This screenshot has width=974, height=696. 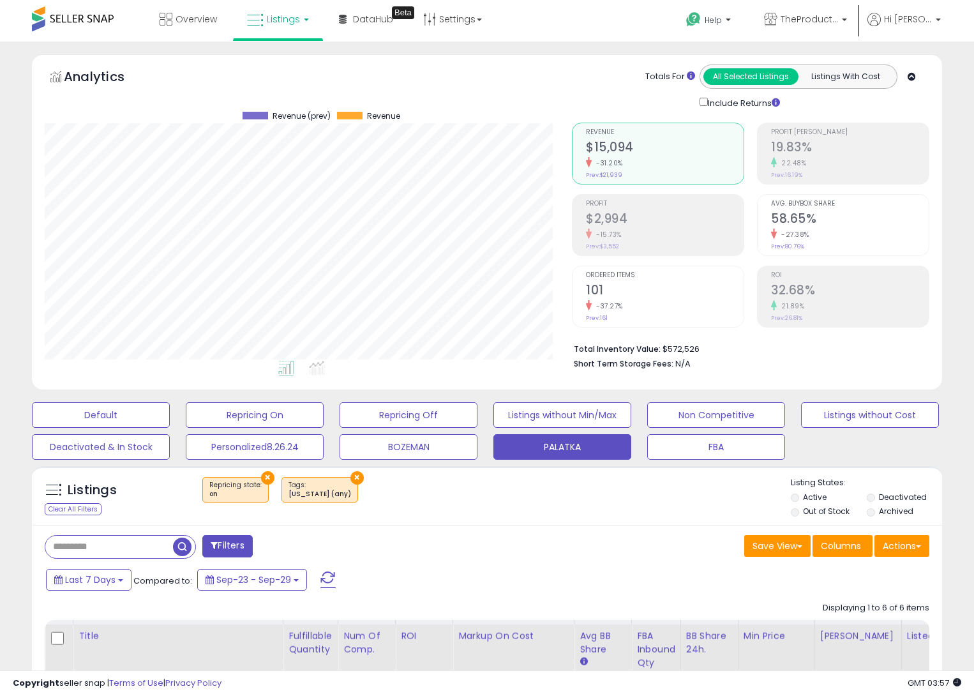 What do you see at coordinates (849, 220) in the screenshot?
I see `h2: 58.65%` at bounding box center [849, 220].